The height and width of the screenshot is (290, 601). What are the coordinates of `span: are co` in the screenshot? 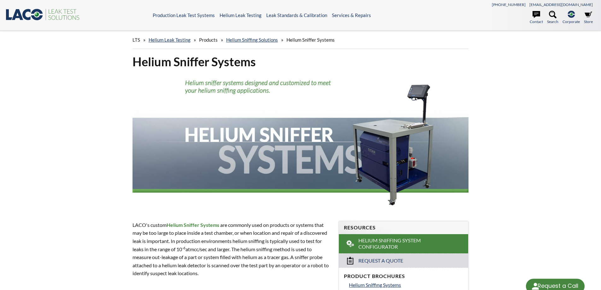 It's located at (226, 225).